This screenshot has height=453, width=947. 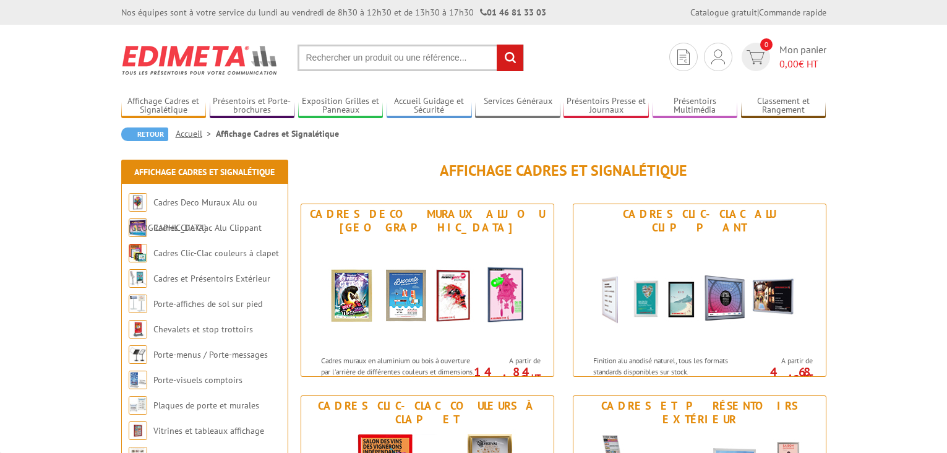 I want to click on img: Porte-affiches de sol sur pied, so click(x=138, y=304).